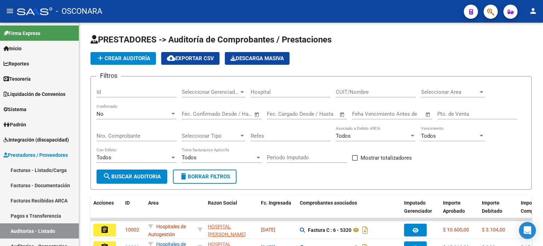 This screenshot has height=246, width=543. Describe the element at coordinates (329, 203) in the screenshot. I see `span: Comprobantes asociados` at that location.